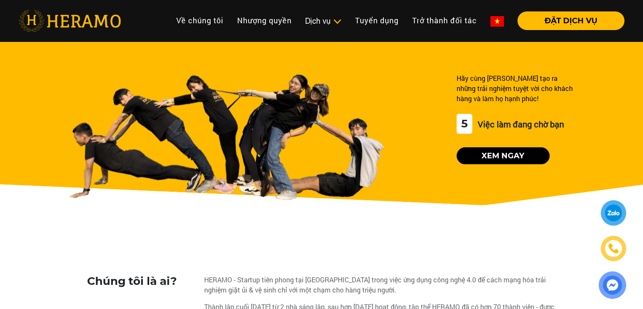 The height and width of the screenshot is (309, 643). I want to click on a: Tuyển dụng, so click(377, 20).